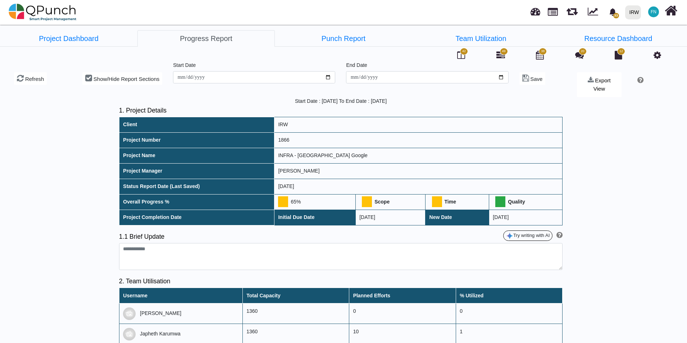 This screenshot has height=343, width=687. I want to click on th: Client, so click(197, 125).